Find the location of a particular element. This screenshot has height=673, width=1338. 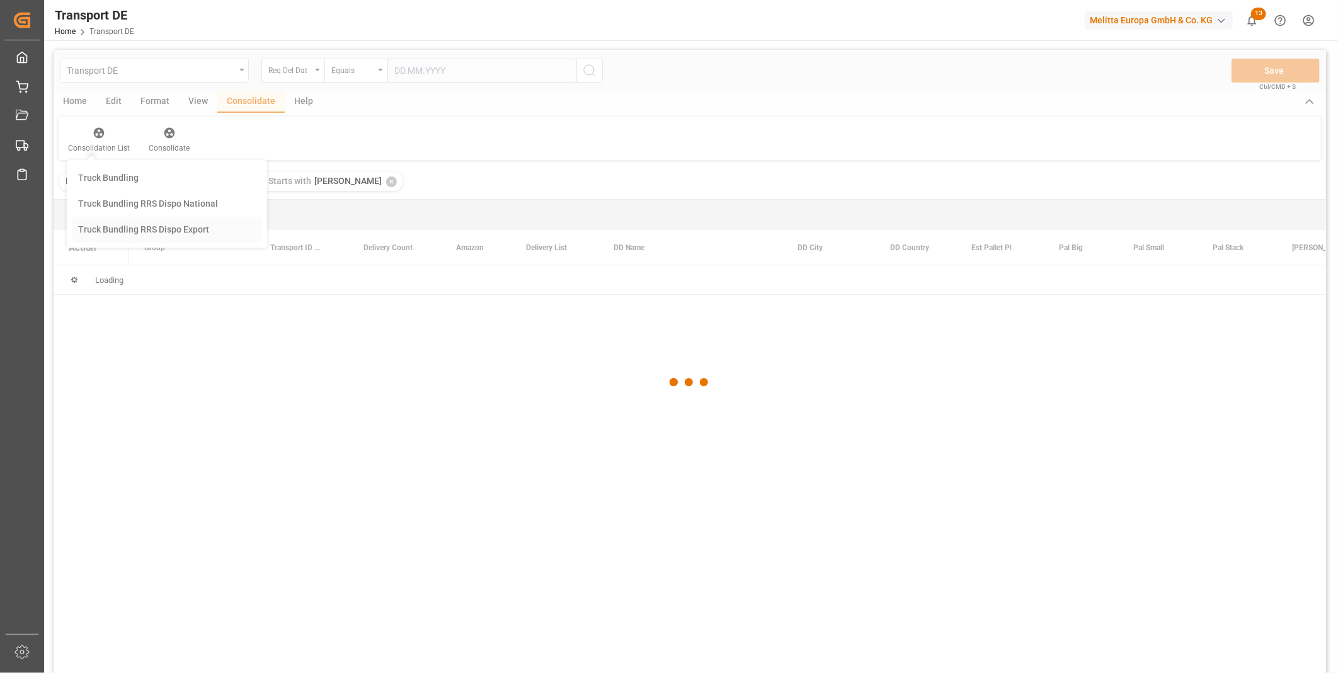

a: Home is located at coordinates (65, 32).